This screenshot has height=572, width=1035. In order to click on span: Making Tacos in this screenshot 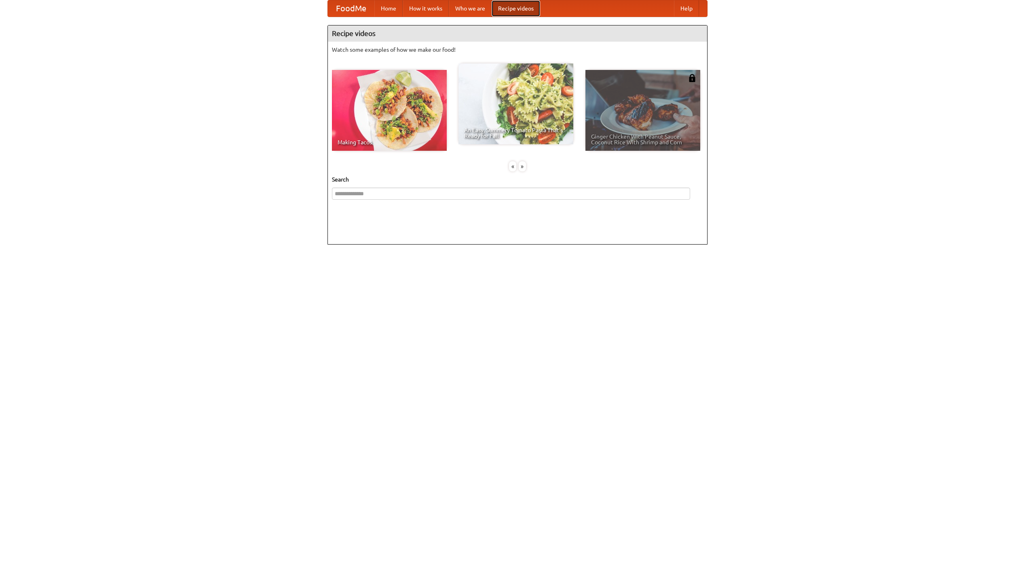, I will do `click(389, 142)`.